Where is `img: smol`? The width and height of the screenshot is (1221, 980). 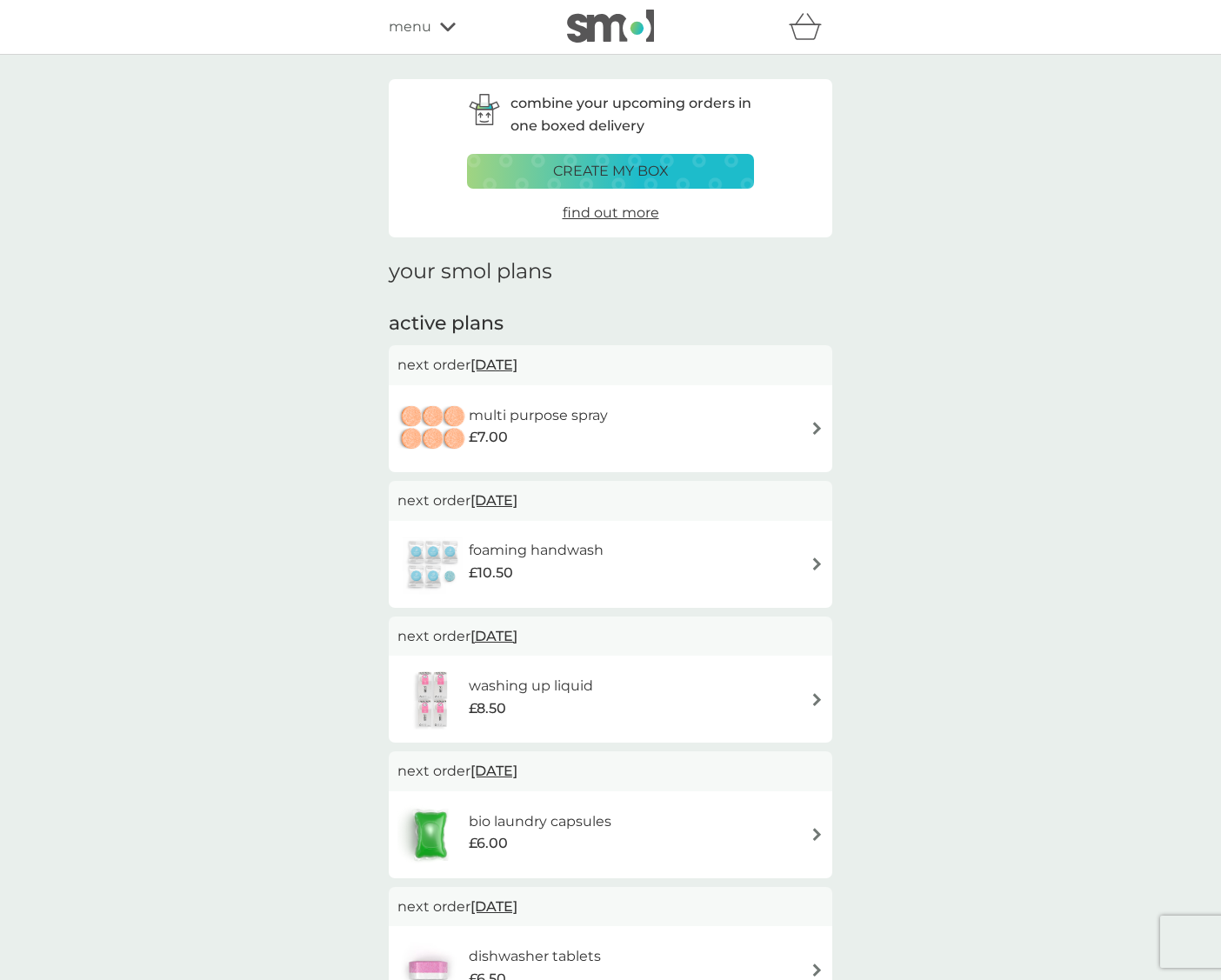
img: smol is located at coordinates (610, 26).